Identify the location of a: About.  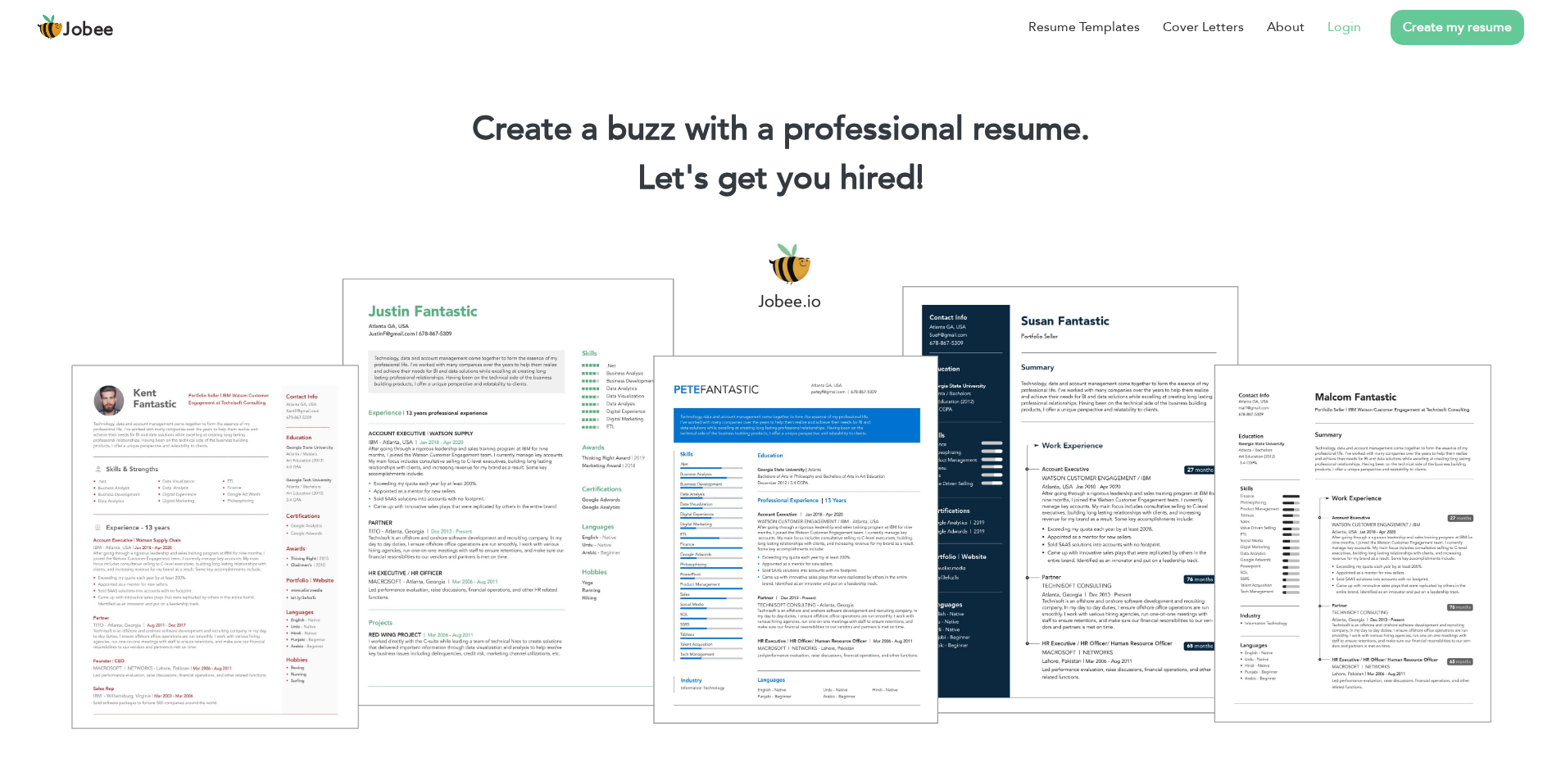
(1286, 27).